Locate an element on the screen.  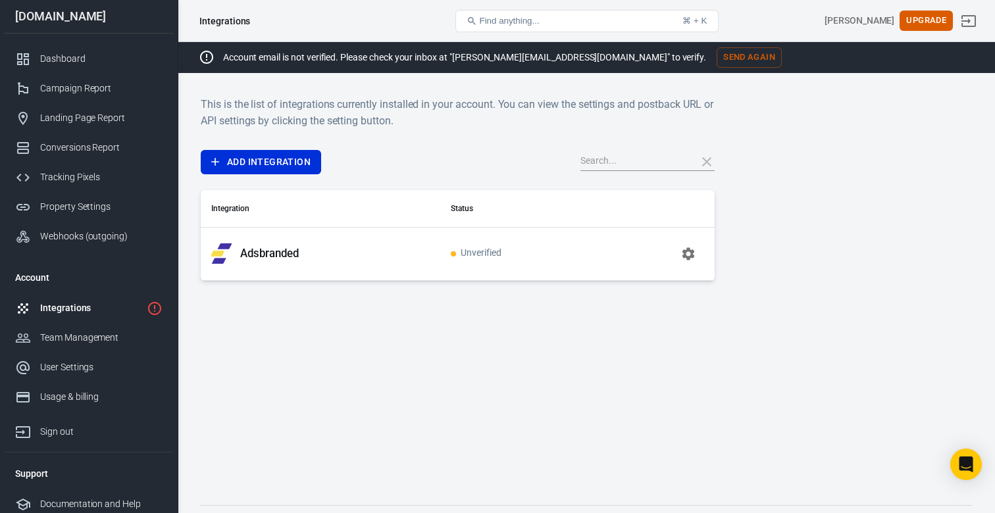
button: Send Again is located at coordinates (749, 57).